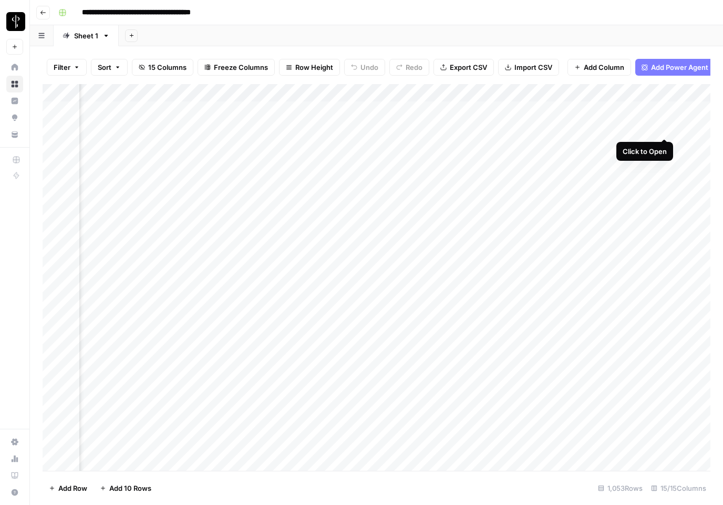 The height and width of the screenshot is (505, 723). Describe the element at coordinates (15, 84) in the screenshot. I see `a: Browse` at that location.